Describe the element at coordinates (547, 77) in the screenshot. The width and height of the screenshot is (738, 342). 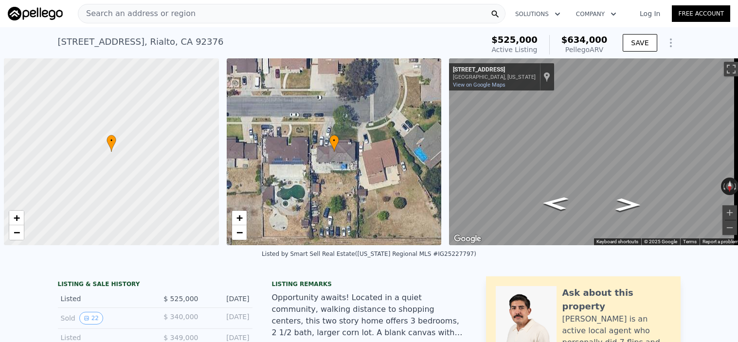
I see `a: Show location on map` at that location.